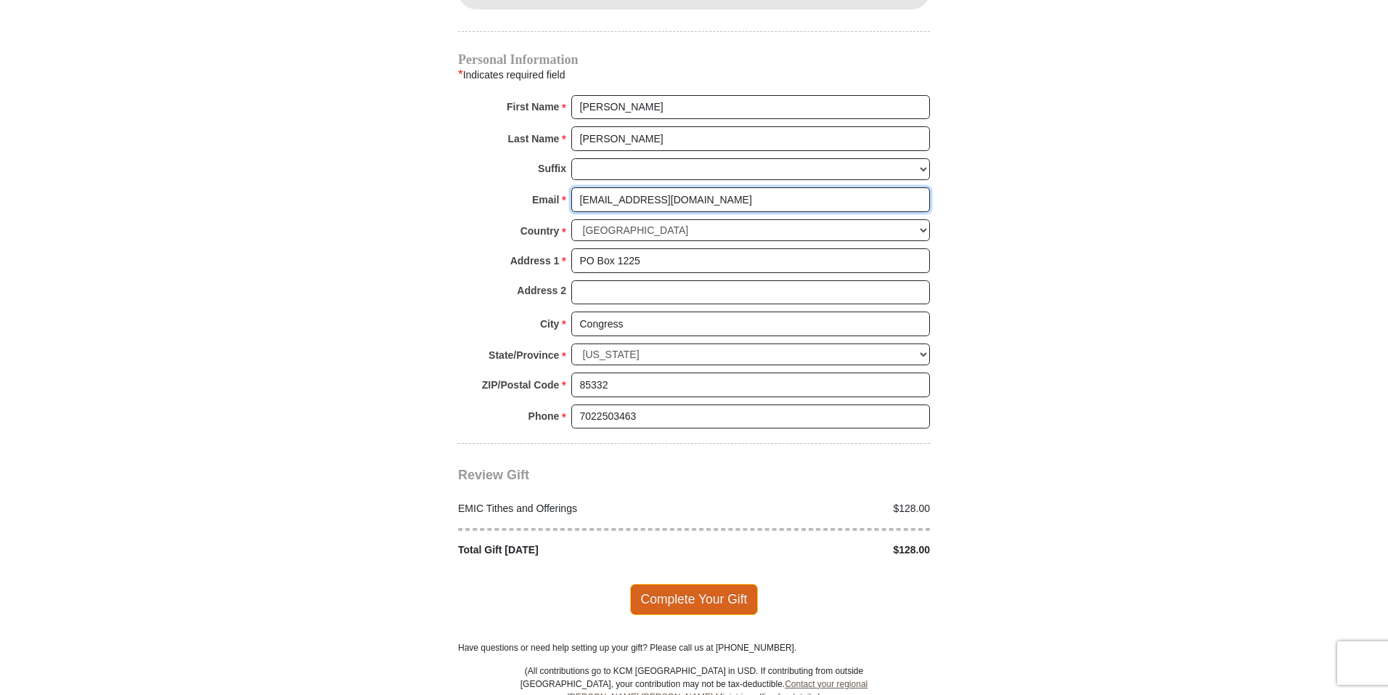 This screenshot has width=1388, height=695. I want to click on span: Complete Your Gift, so click(694, 599).